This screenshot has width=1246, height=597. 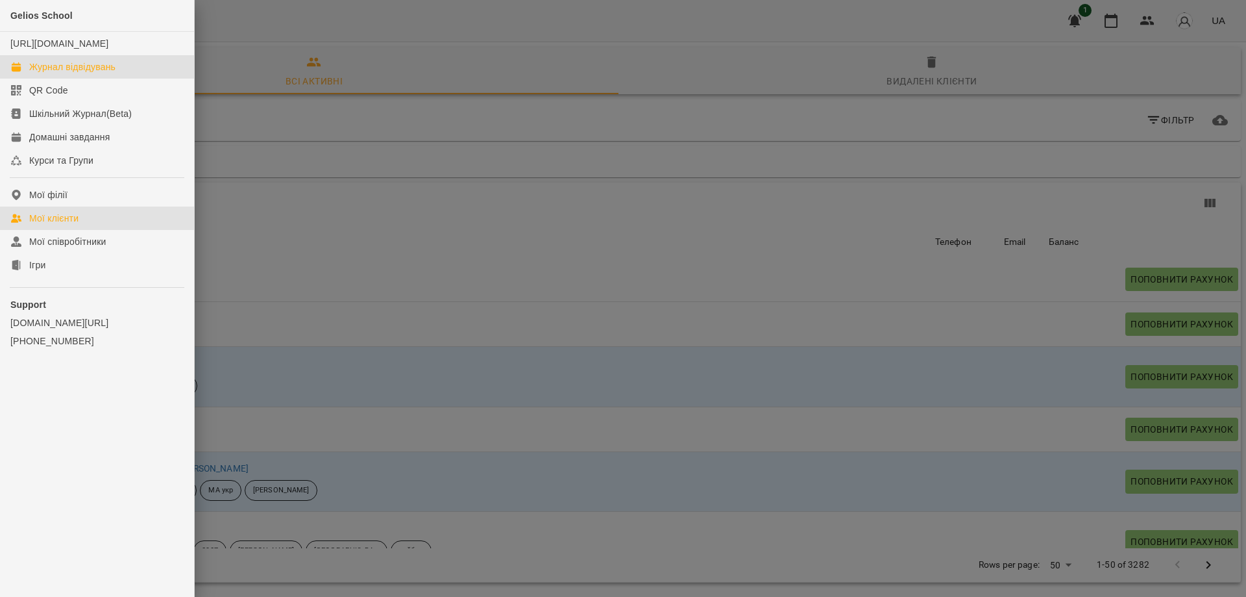 I want to click on div: Курси та Групи, so click(x=61, y=160).